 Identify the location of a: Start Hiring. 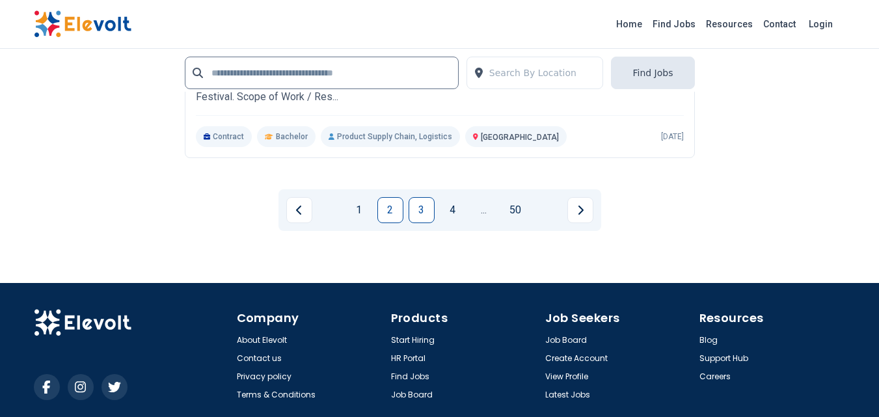
(413, 340).